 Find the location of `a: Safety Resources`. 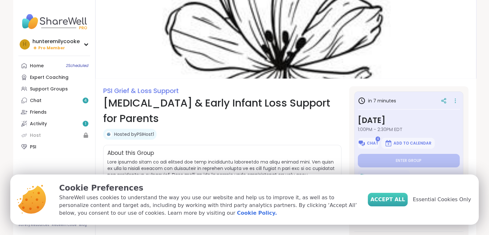

a: Safety Resources is located at coordinates (34, 225).